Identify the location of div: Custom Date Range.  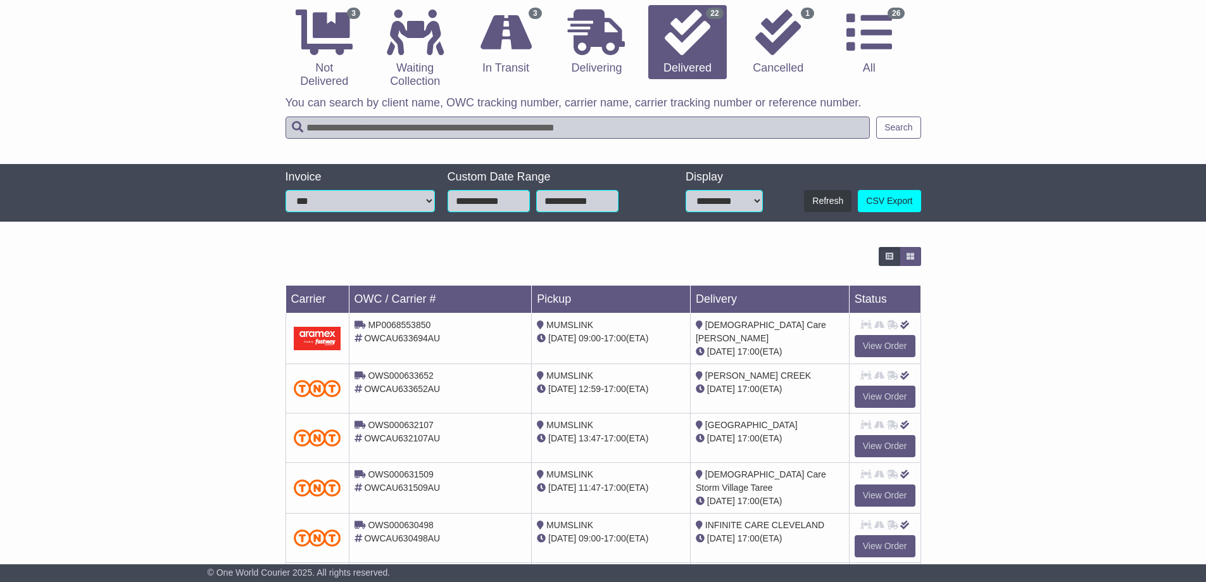
(549, 177).